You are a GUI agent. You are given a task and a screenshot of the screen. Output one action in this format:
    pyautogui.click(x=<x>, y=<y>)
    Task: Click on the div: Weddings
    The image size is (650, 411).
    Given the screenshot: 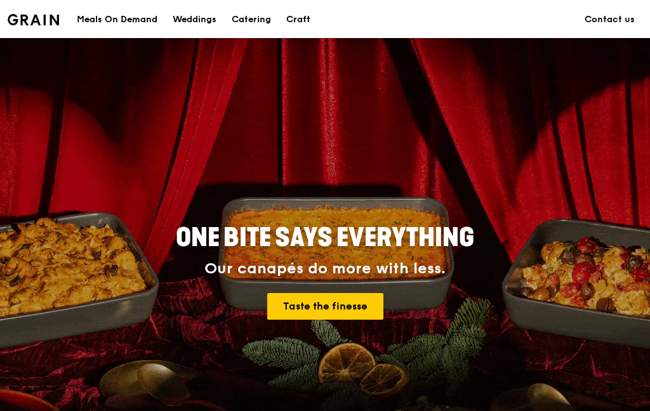 What is the action you would take?
    pyautogui.click(x=194, y=20)
    